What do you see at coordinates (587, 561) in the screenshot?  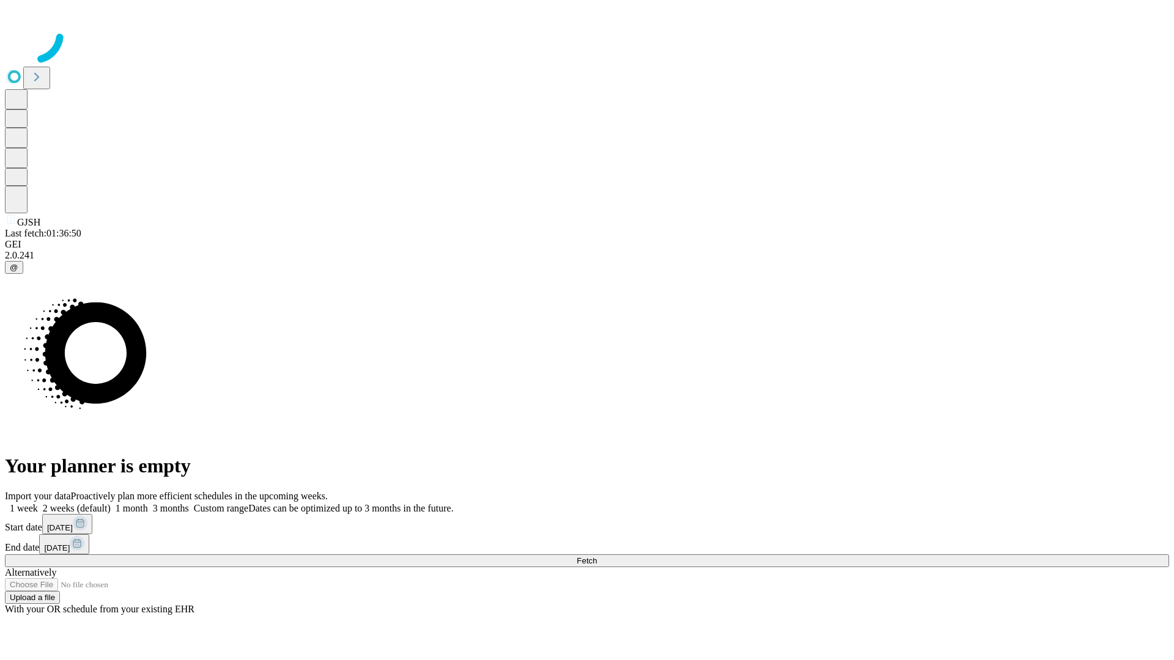 I see `button: Fetch` at bounding box center [587, 561].